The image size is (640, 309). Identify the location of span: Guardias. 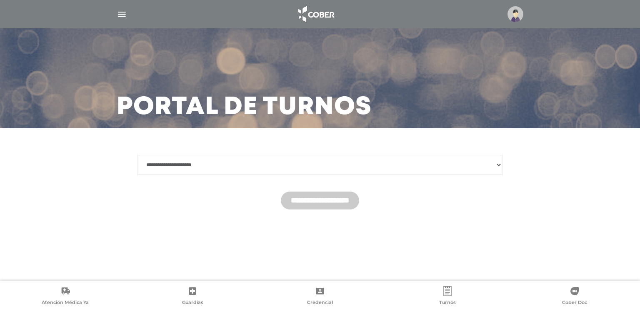
(193, 303).